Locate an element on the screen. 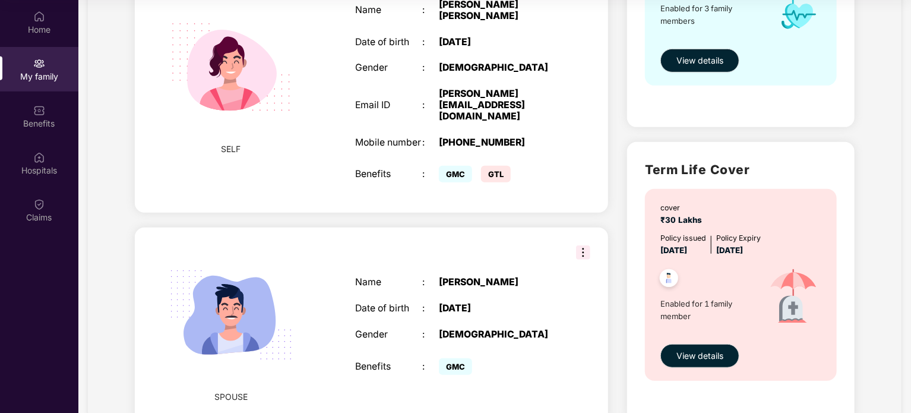 The image size is (911, 413). img: svg+xml;base64,PHN2ZyBpZD0iSG9tZSIgeG1sbnM9Imh0dHA6Ly93d3cudzMub3JnLzIwMDAvc3ZnIiB3aWR0aD0iMjAiIG... is located at coordinates (39, 17).